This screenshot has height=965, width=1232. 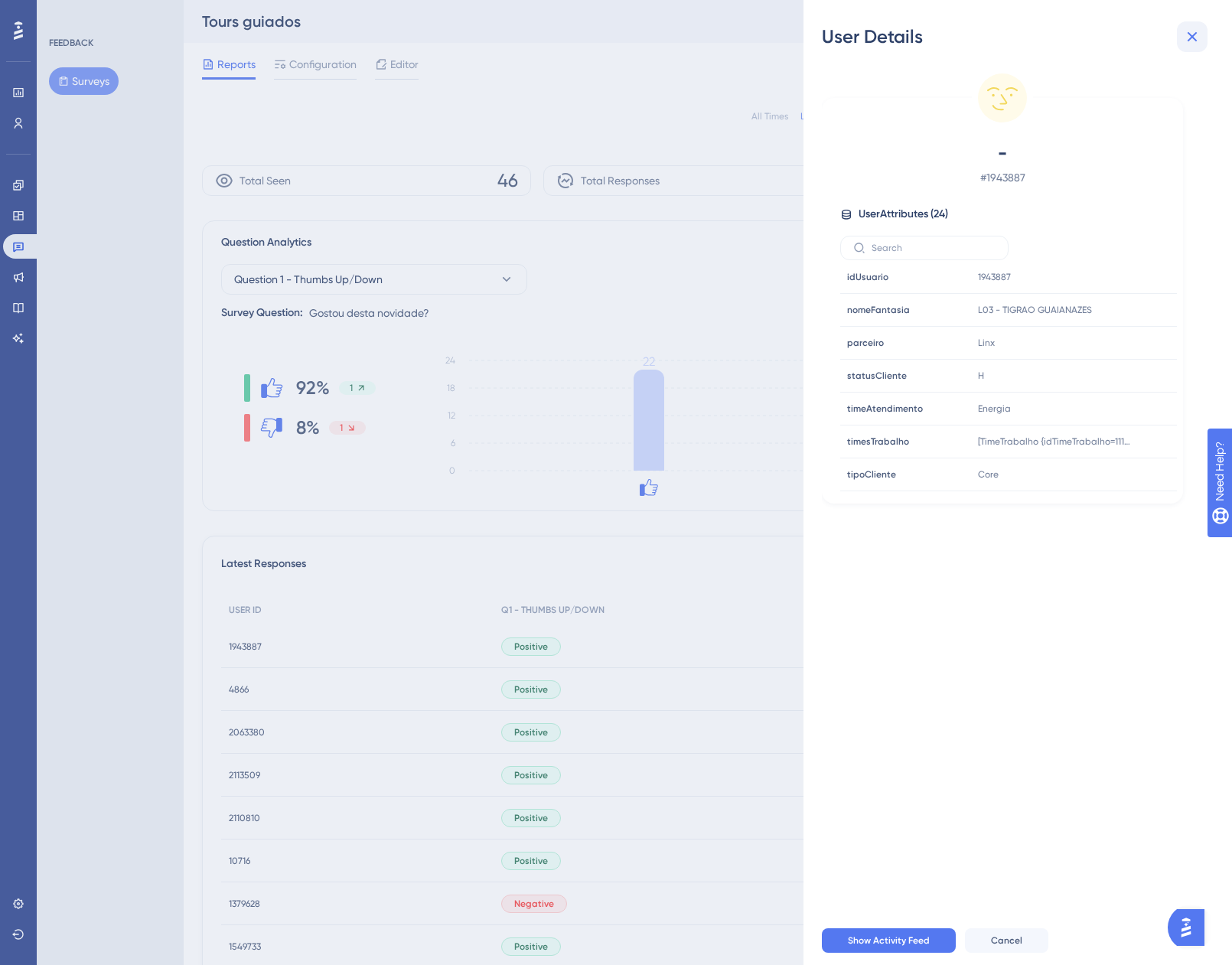 I want to click on span: User Attributes ( 24 ), so click(x=903, y=214).